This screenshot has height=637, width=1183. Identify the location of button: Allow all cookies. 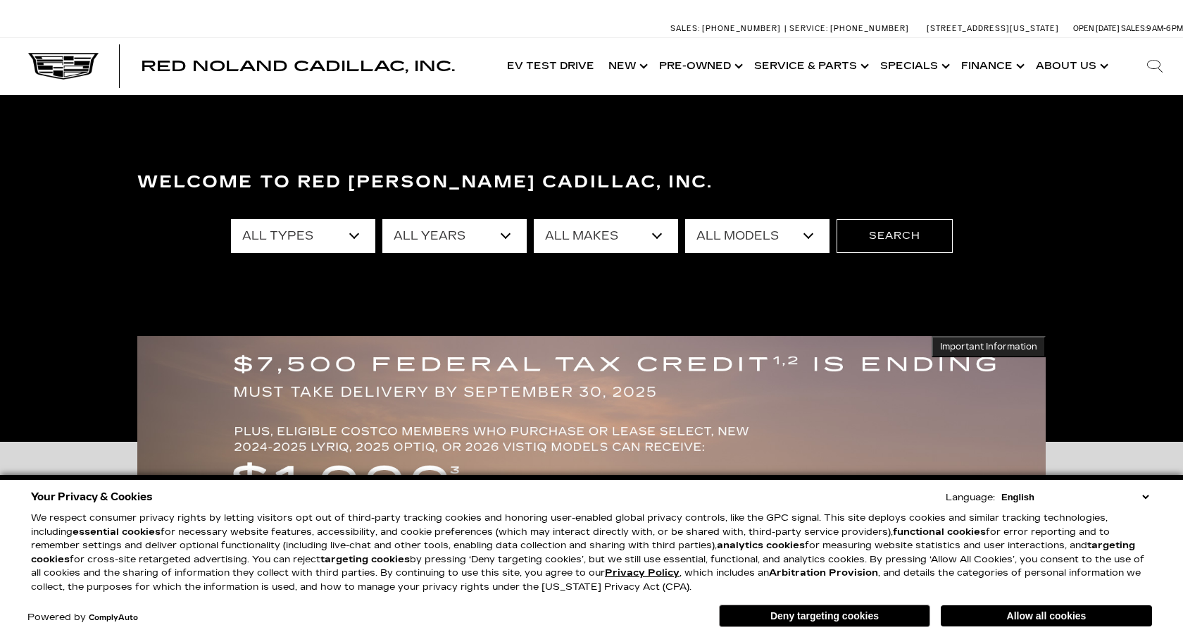
(1047, 616).